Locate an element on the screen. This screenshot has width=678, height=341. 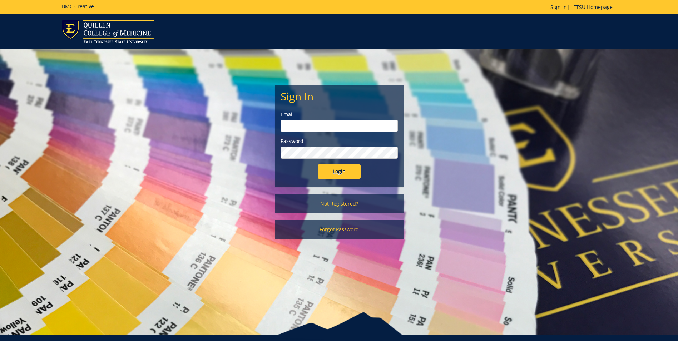
h5: BMC Creative is located at coordinates (78, 6).